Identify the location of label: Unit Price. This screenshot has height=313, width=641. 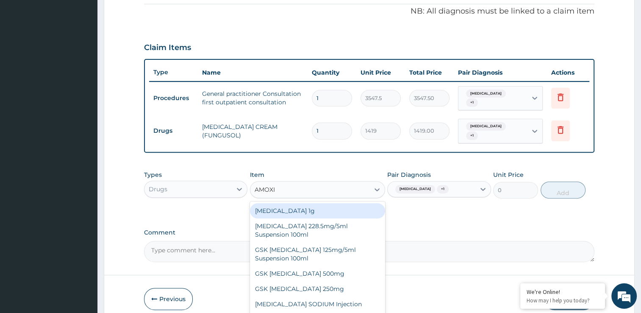
(508, 175).